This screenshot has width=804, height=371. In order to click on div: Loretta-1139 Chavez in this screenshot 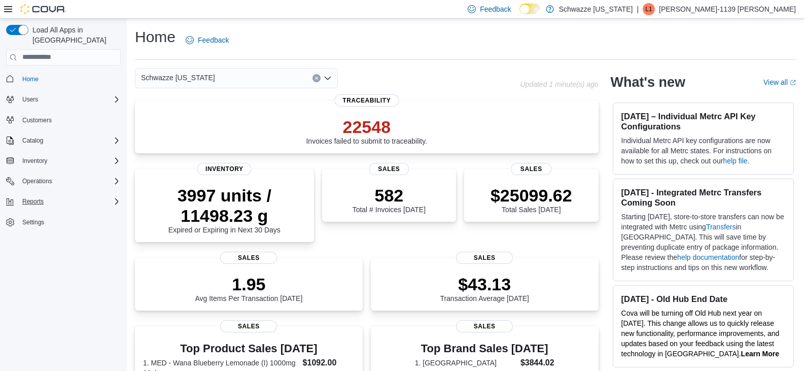, I will do `click(649, 9)`.